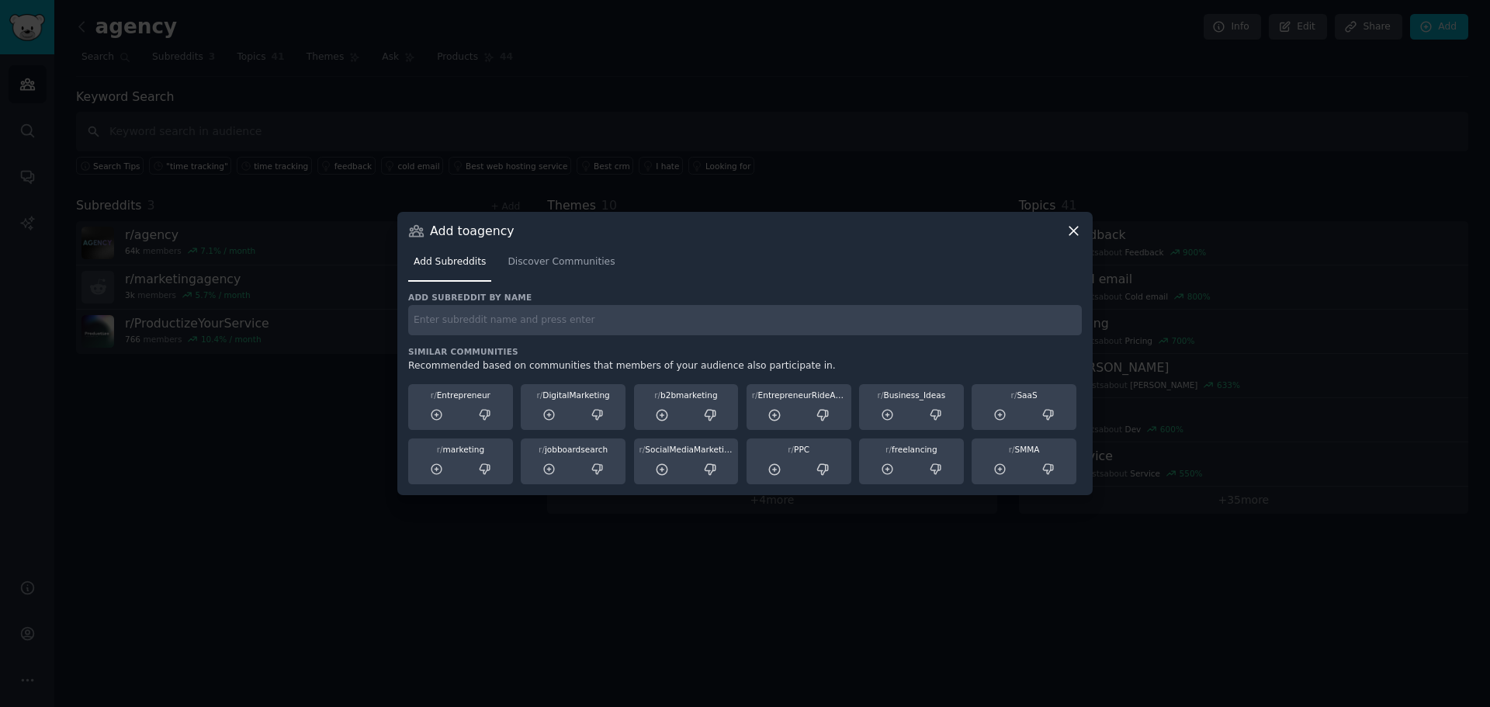 The width and height of the screenshot is (1490, 707). Describe the element at coordinates (745, 320) in the screenshot. I see `input: Enter subreddit name and press enter` at that location.